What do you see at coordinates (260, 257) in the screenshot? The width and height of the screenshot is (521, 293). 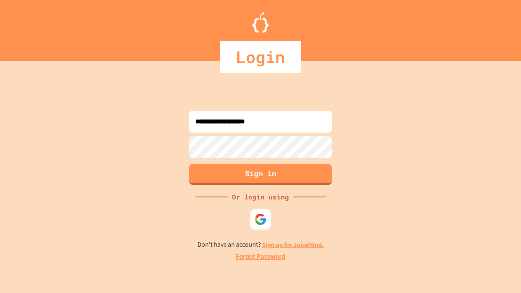 I see `a: Forgot Password` at bounding box center [260, 257].